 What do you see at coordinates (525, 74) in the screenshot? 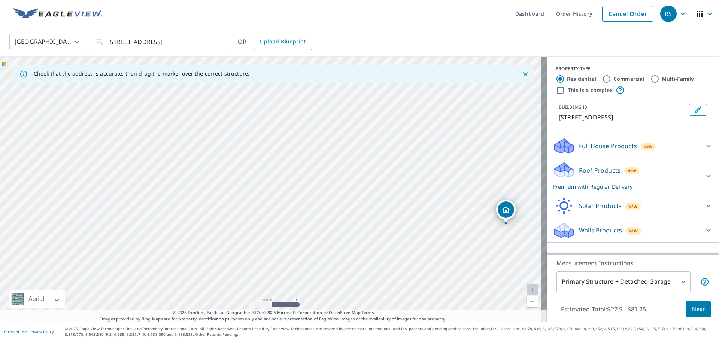
I see `button: Close` at bounding box center [525, 74].